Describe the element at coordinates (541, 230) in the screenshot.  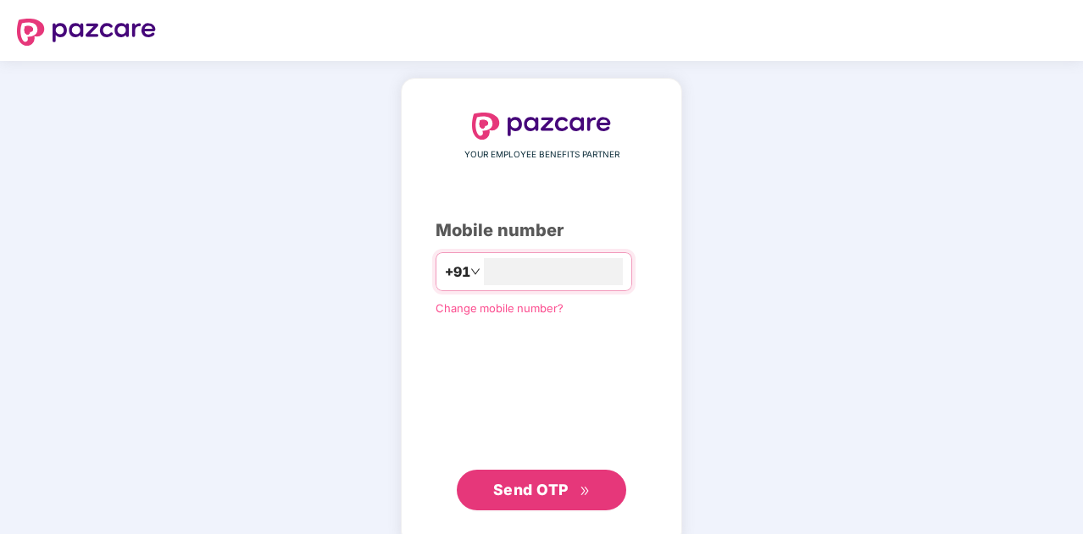
I see `div: Mobile number` at that location.